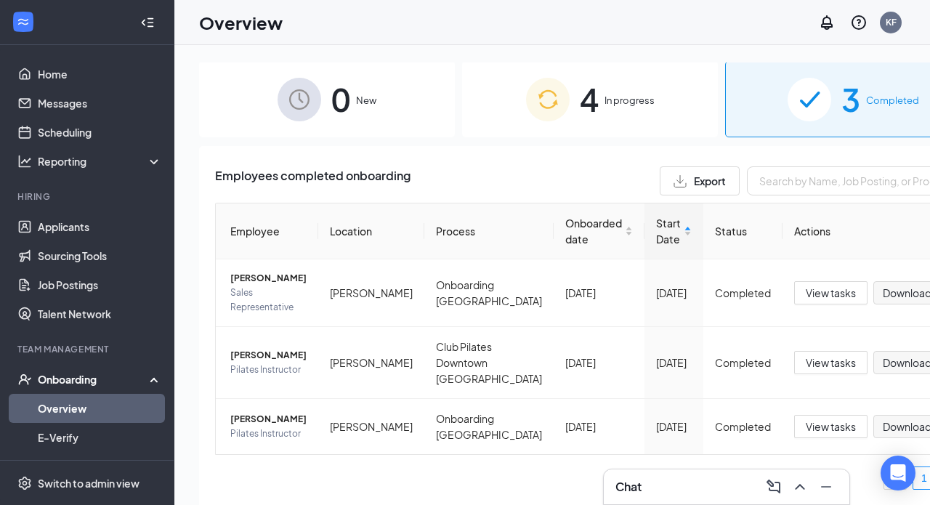 This screenshot has width=930, height=505. What do you see at coordinates (100, 74) in the screenshot?
I see `a: Home` at bounding box center [100, 74].